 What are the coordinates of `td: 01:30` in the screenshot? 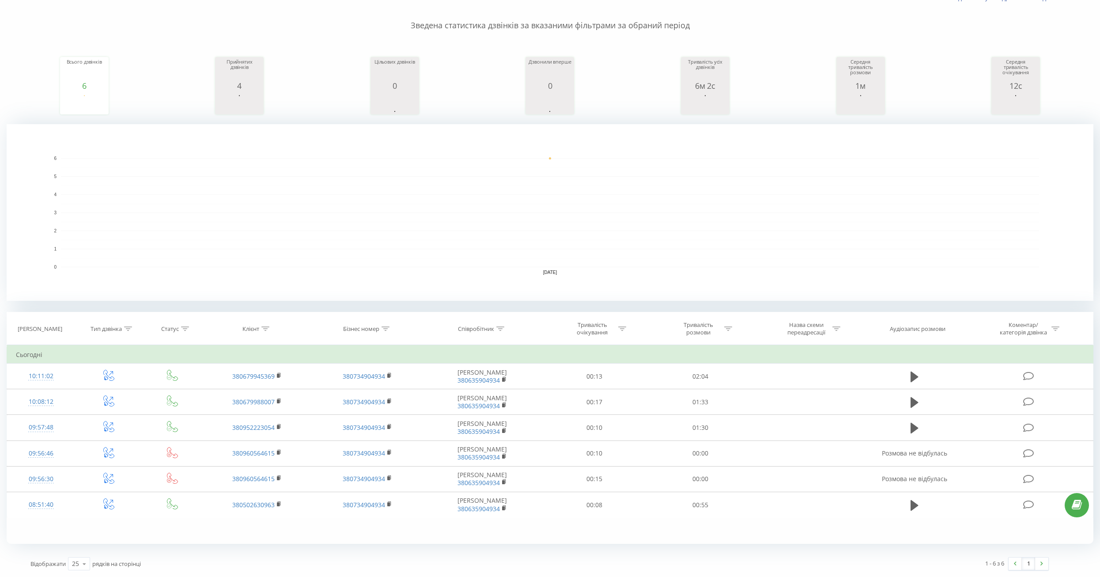 It's located at (701, 428).